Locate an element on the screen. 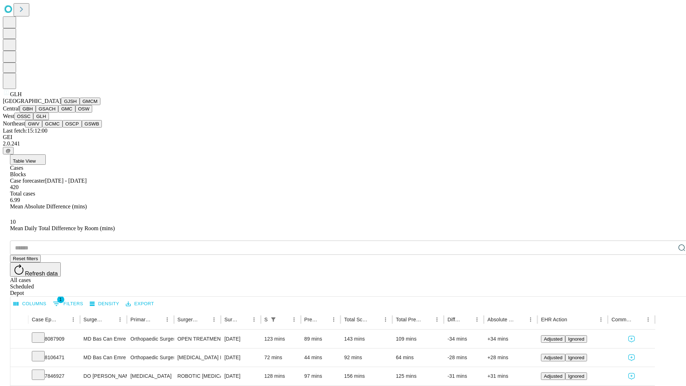 The image size is (686, 386). div: +31 mins is located at coordinates (511, 376).